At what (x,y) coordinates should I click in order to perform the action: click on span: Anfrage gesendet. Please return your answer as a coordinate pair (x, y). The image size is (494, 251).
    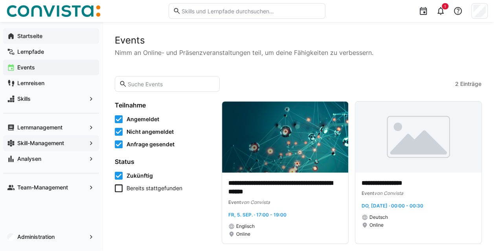
    Looking at the image, I should click on (150, 144).